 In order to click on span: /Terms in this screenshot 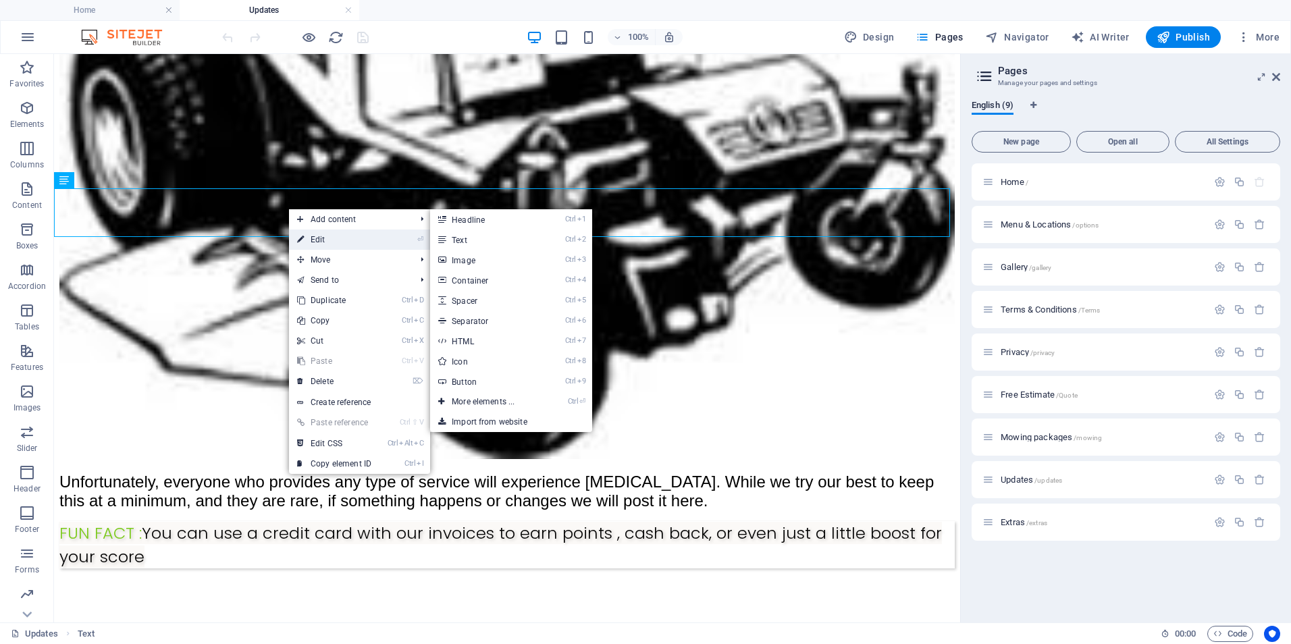, I will do `click(1089, 310)`.